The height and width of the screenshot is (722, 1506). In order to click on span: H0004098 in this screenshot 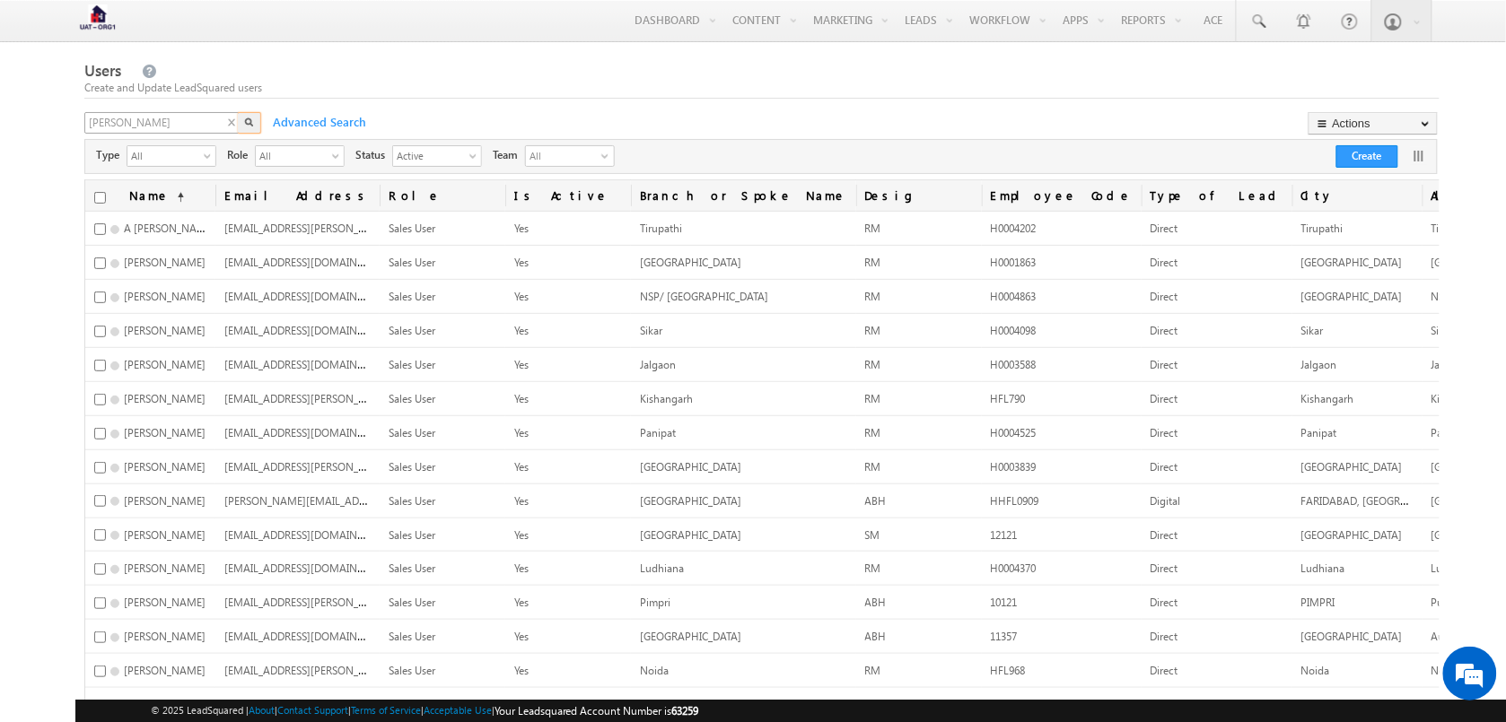, I will do `click(1013, 330)`.